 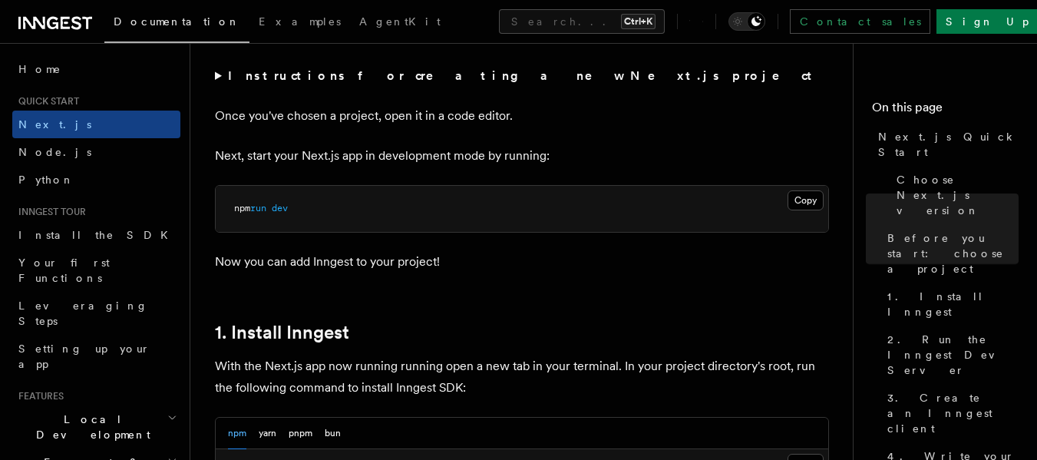 What do you see at coordinates (267, 433) in the screenshot?
I see `button: yarn` at bounding box center [267, 433].